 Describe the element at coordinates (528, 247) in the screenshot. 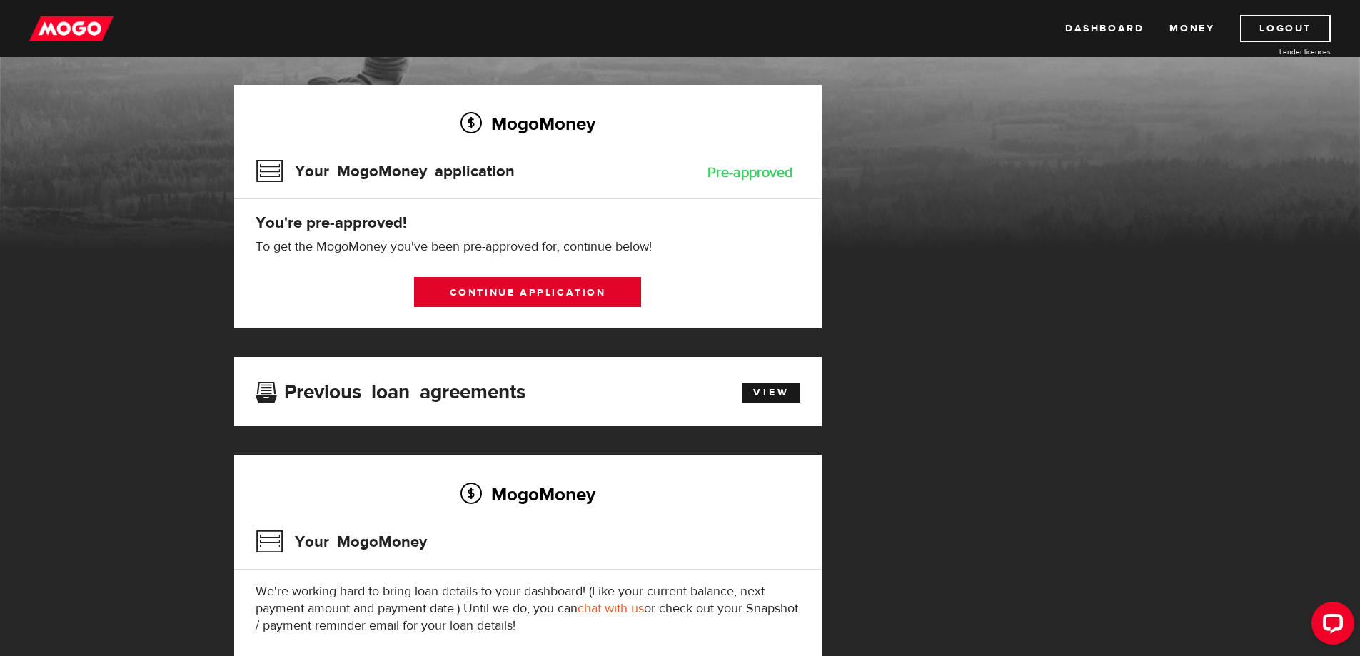

I see `p: To get the MogoMoney you've been pre-approved for, continue below!` at that location.